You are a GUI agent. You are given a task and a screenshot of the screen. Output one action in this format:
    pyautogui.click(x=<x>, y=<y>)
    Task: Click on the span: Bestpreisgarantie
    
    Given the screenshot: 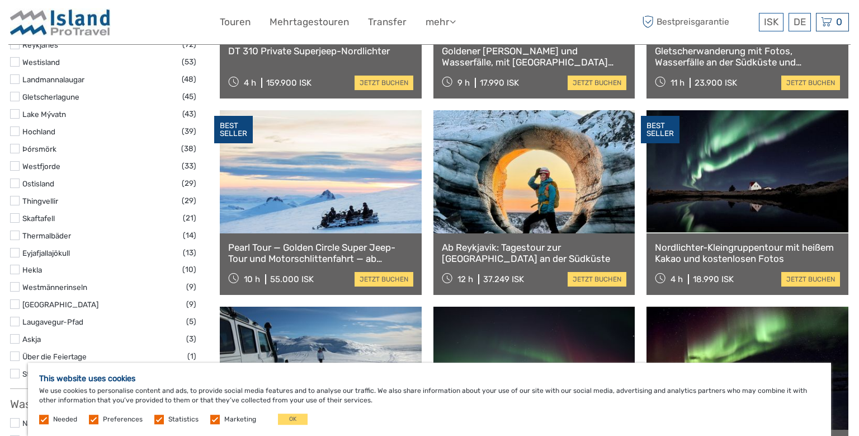 What is the action you would take?
    pyautogui.click(x=698, y=22)
    